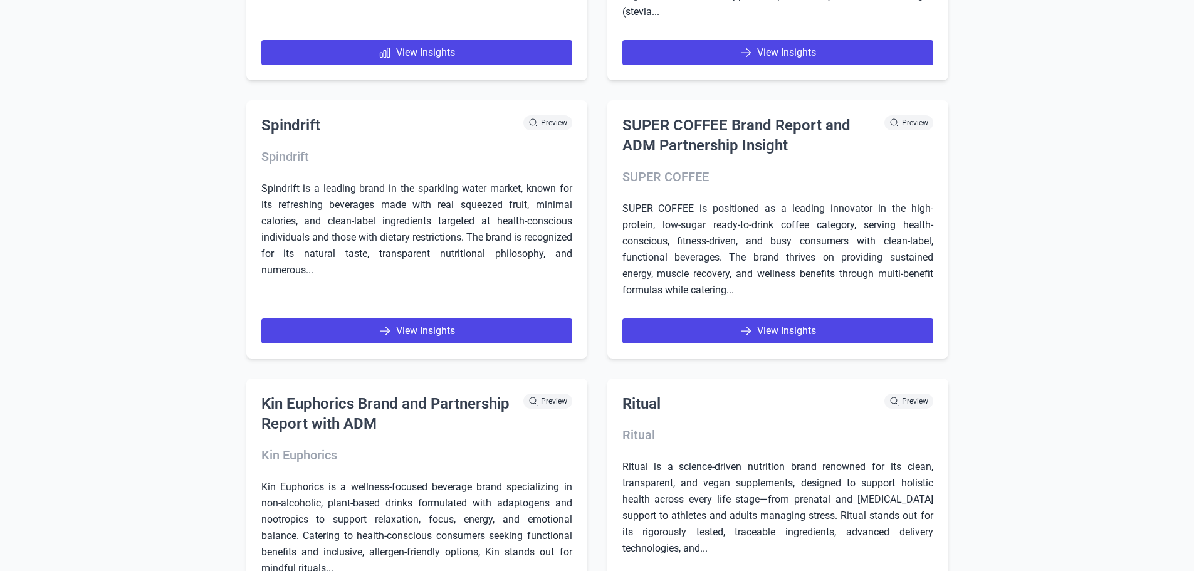 This screenshot has width=1194, height=571. I want to click on h2: Ritual, so click(641, 404).